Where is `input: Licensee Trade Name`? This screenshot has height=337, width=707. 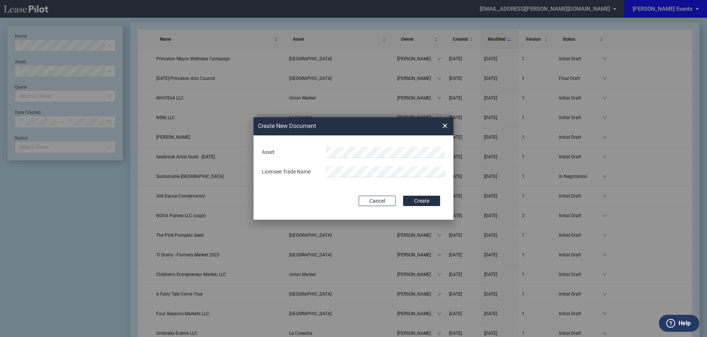 input: Licensee Trade Name is located at coordinates (386, 172).